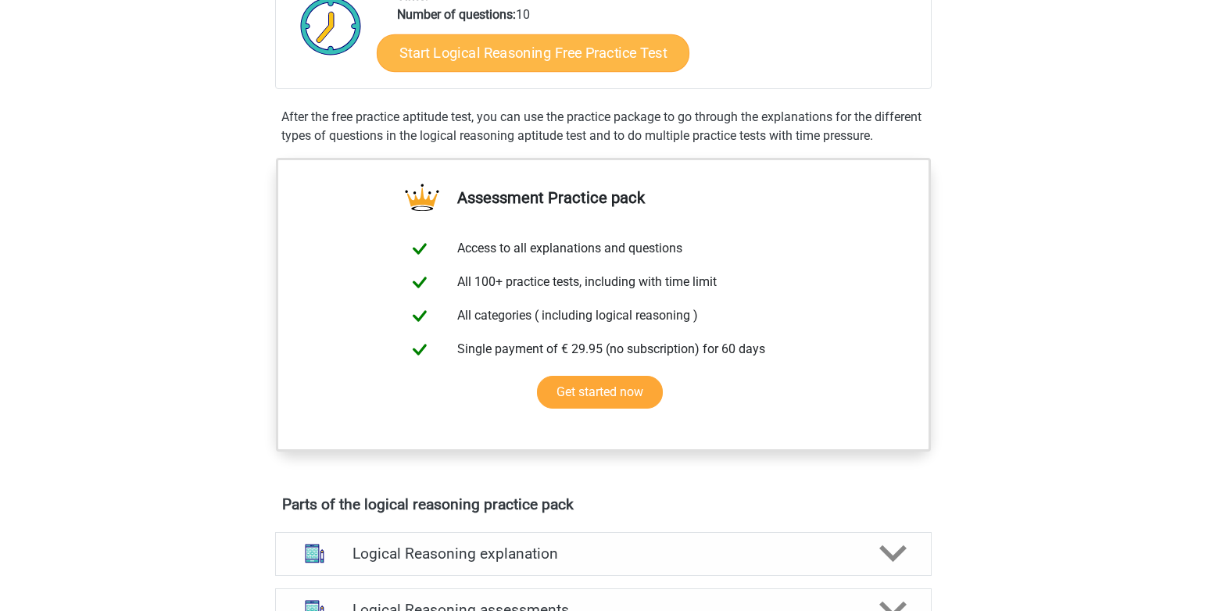 This screenshot has height=611, width=1206. What do you see at coordinates (599, 392) in the screenshot?
I see `a: Get started now` at bounding box center [599, 392].